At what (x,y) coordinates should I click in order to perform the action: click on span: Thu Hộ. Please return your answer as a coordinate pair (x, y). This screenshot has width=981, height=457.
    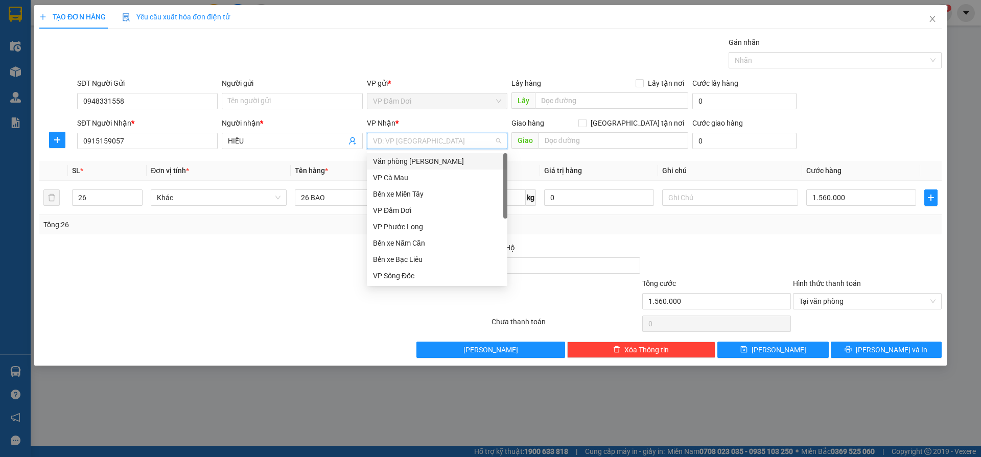
    Looking at the image, I should click on (503, 248).